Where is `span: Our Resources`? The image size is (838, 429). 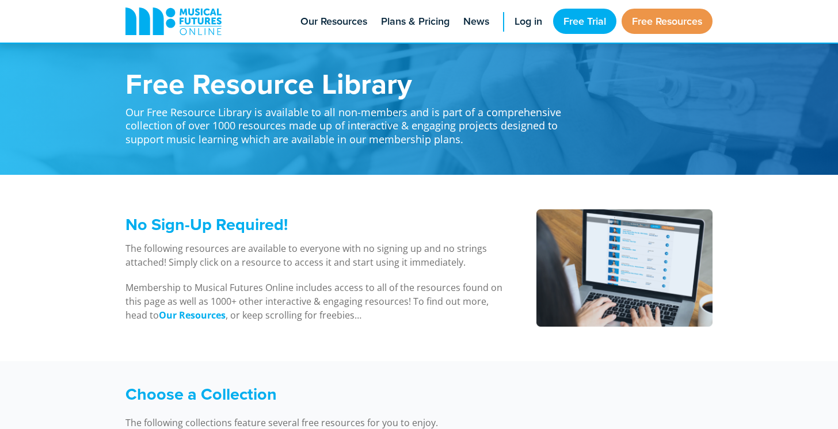
span: Our Resources is located at coordinates (334, 21).